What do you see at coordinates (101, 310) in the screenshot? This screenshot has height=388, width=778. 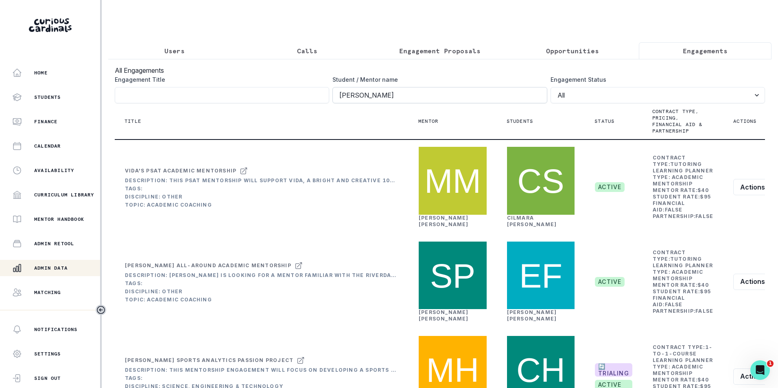 I see `button: Toggle sidebar` at bounding box center [101, 310].